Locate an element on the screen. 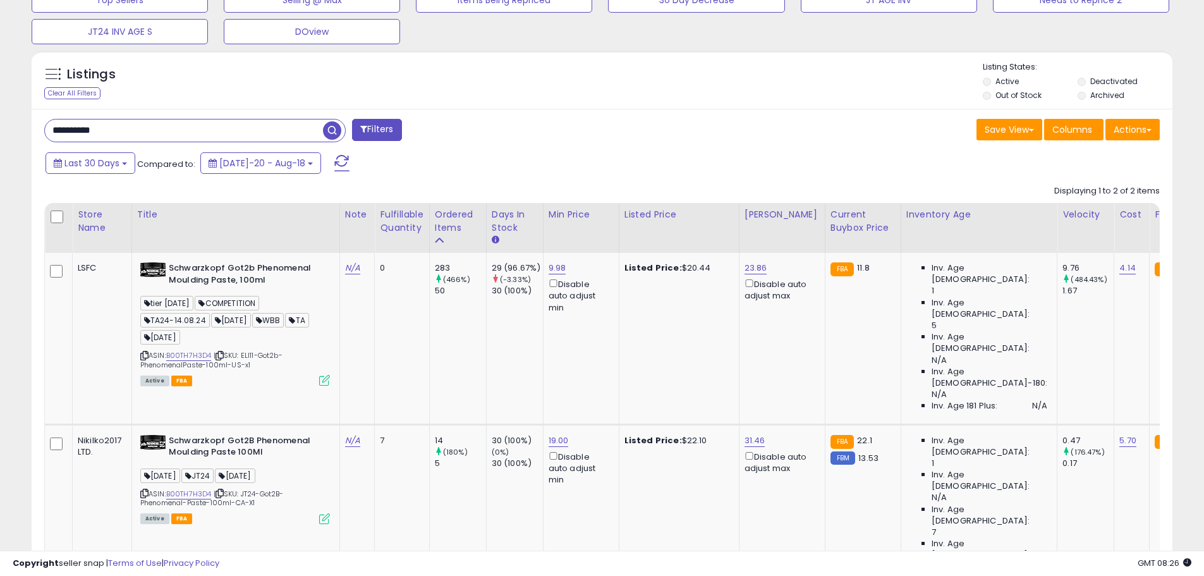 Image resolution: width=1204 pixels, height=576 pixels. small: (-3.33%) is located at coordinates (515, 279).